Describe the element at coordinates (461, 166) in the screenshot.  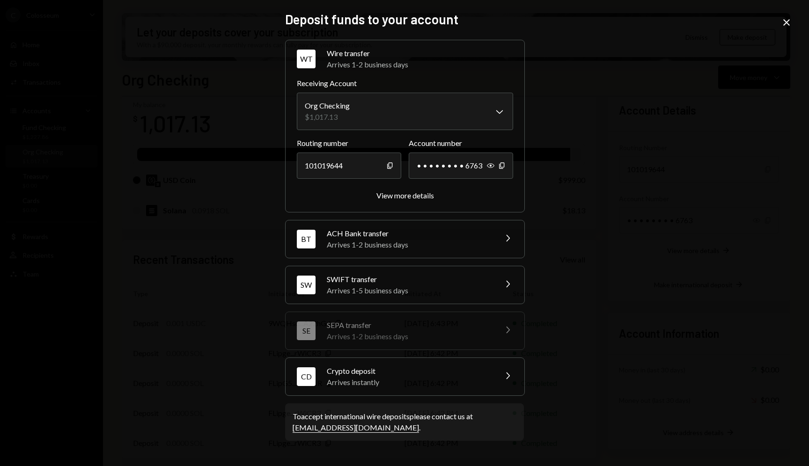
I see `div: • • • • • • • • 6763` at that location.